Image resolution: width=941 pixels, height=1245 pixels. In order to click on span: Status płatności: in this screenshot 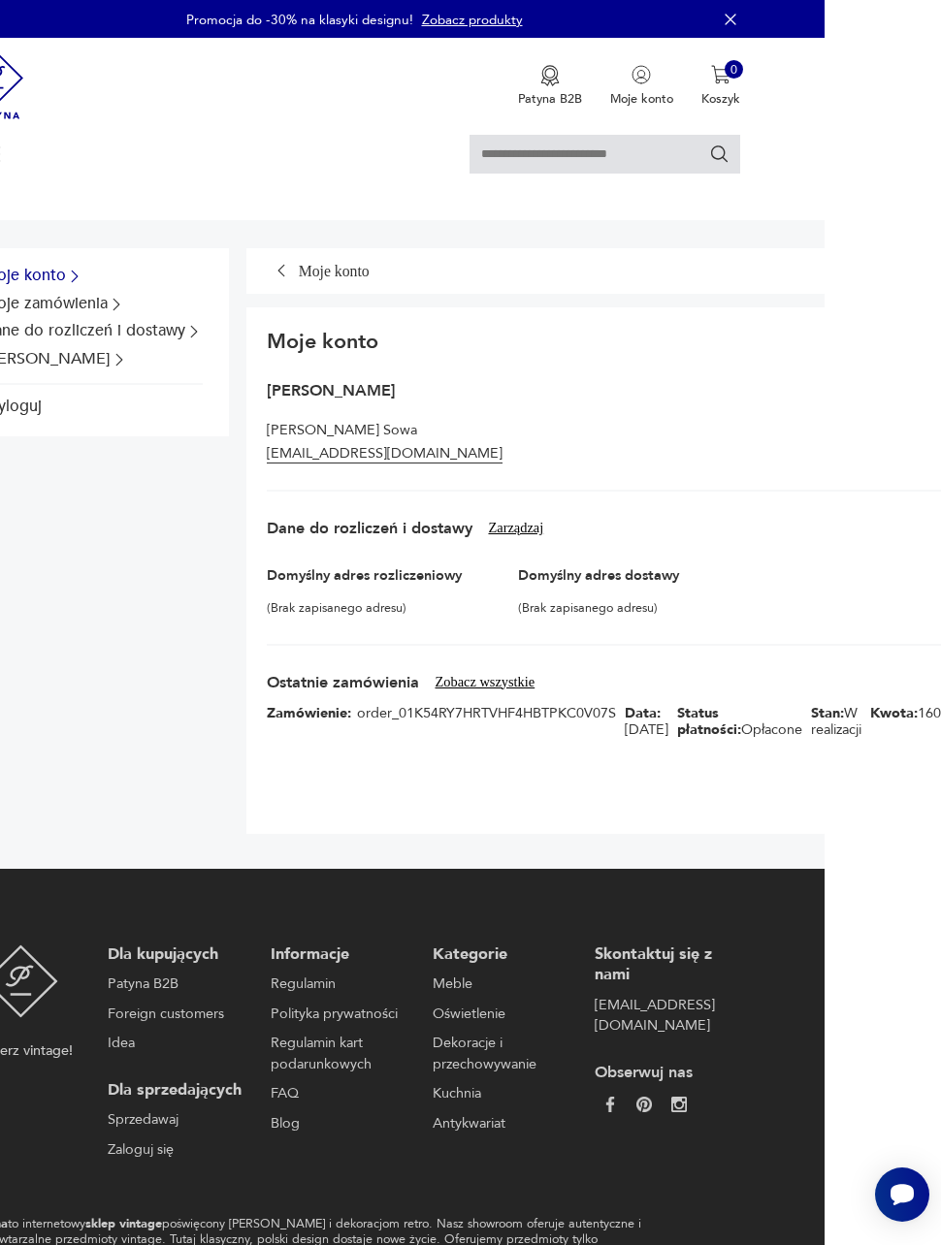, I will do `click(709, 721)`.